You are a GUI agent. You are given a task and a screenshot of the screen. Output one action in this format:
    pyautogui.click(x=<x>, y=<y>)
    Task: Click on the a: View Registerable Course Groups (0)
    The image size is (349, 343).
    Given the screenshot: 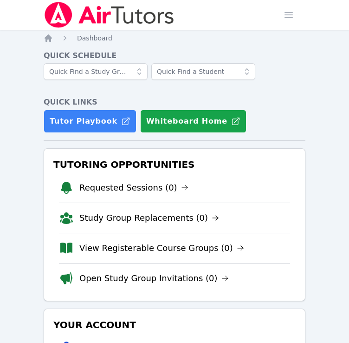 What is the action you would take?
    pyautogui.click(x=162, y=248)
    